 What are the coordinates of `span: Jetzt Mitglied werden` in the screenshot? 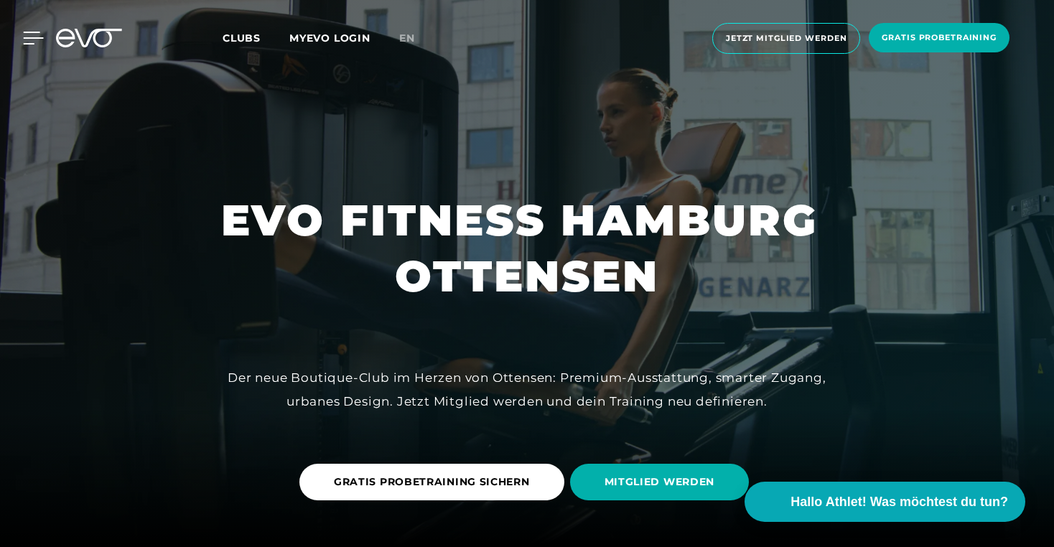 It's located at (786, 38).